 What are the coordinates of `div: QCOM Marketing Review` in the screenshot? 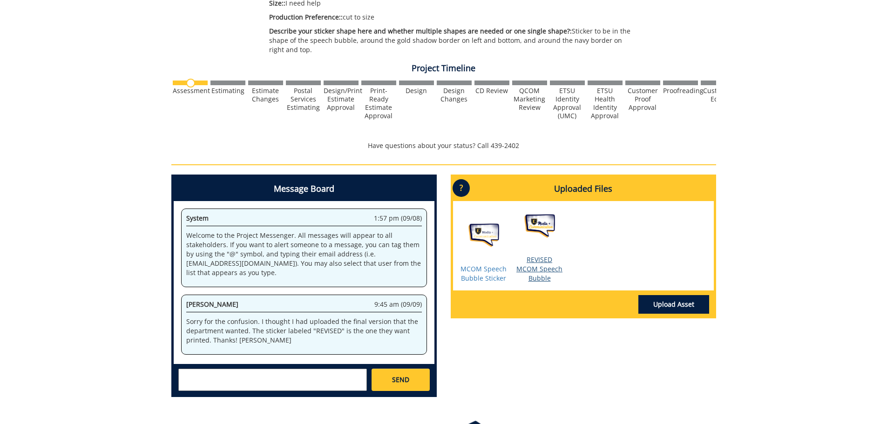 It's located at (529, 99).